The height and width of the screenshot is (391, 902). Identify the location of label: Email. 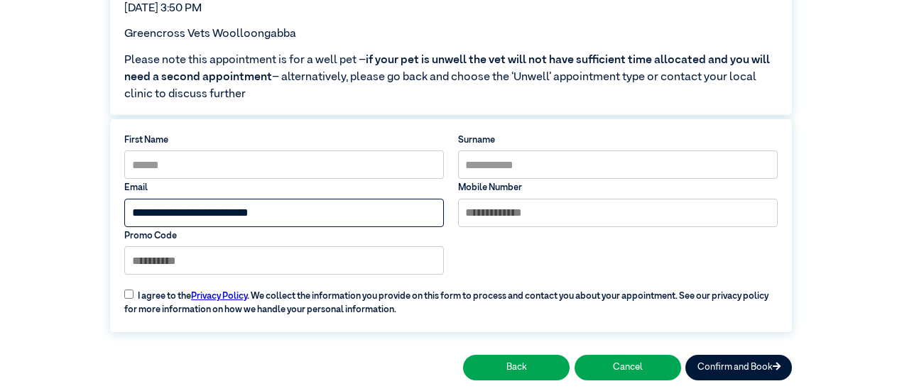
(284, 188).